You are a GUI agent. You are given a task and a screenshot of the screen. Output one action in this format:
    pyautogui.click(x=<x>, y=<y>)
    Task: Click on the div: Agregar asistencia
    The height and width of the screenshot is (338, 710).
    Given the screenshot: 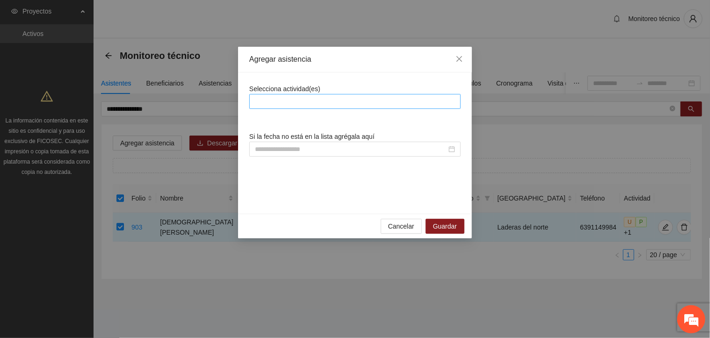 What is the action you would take?
    pyautogui.click(x=355, y=59)
    